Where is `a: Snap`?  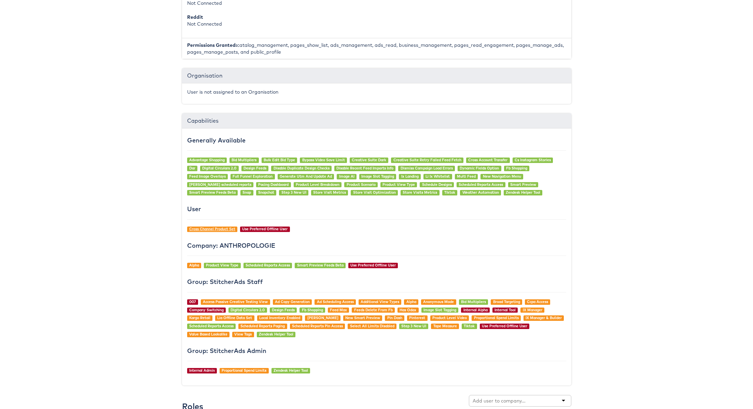
a: Snap is located at coordinates (247, 192).